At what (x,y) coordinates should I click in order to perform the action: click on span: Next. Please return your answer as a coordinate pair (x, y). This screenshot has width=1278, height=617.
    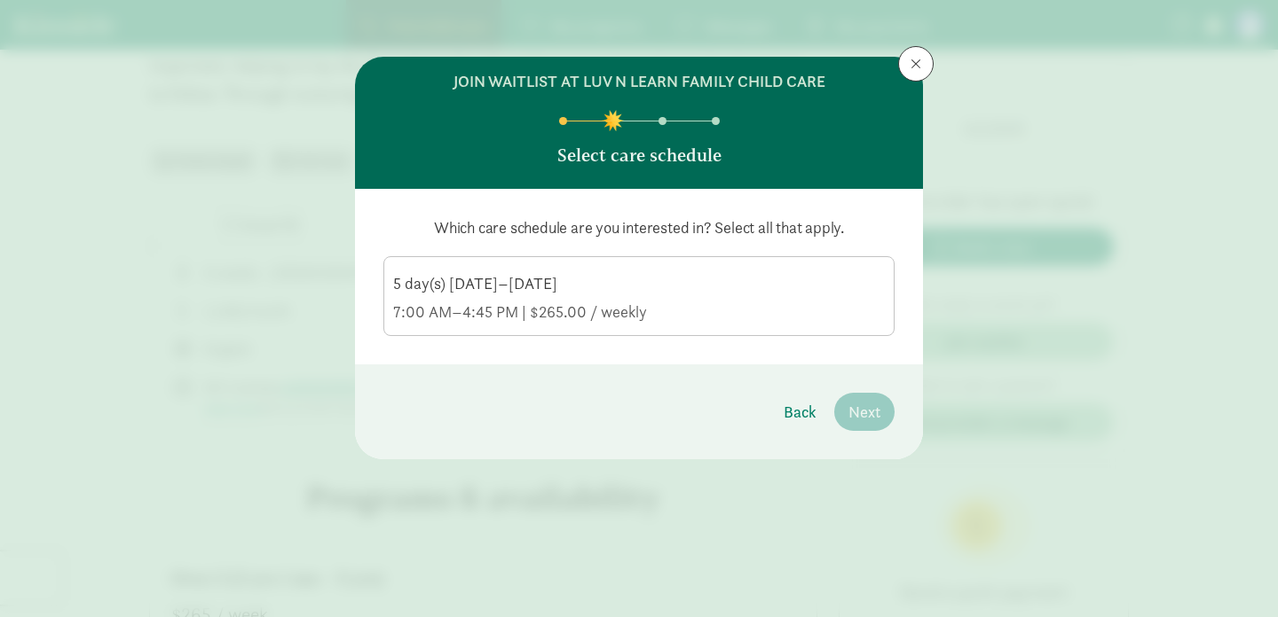
    Looking at the image, I should click on (864, 412).